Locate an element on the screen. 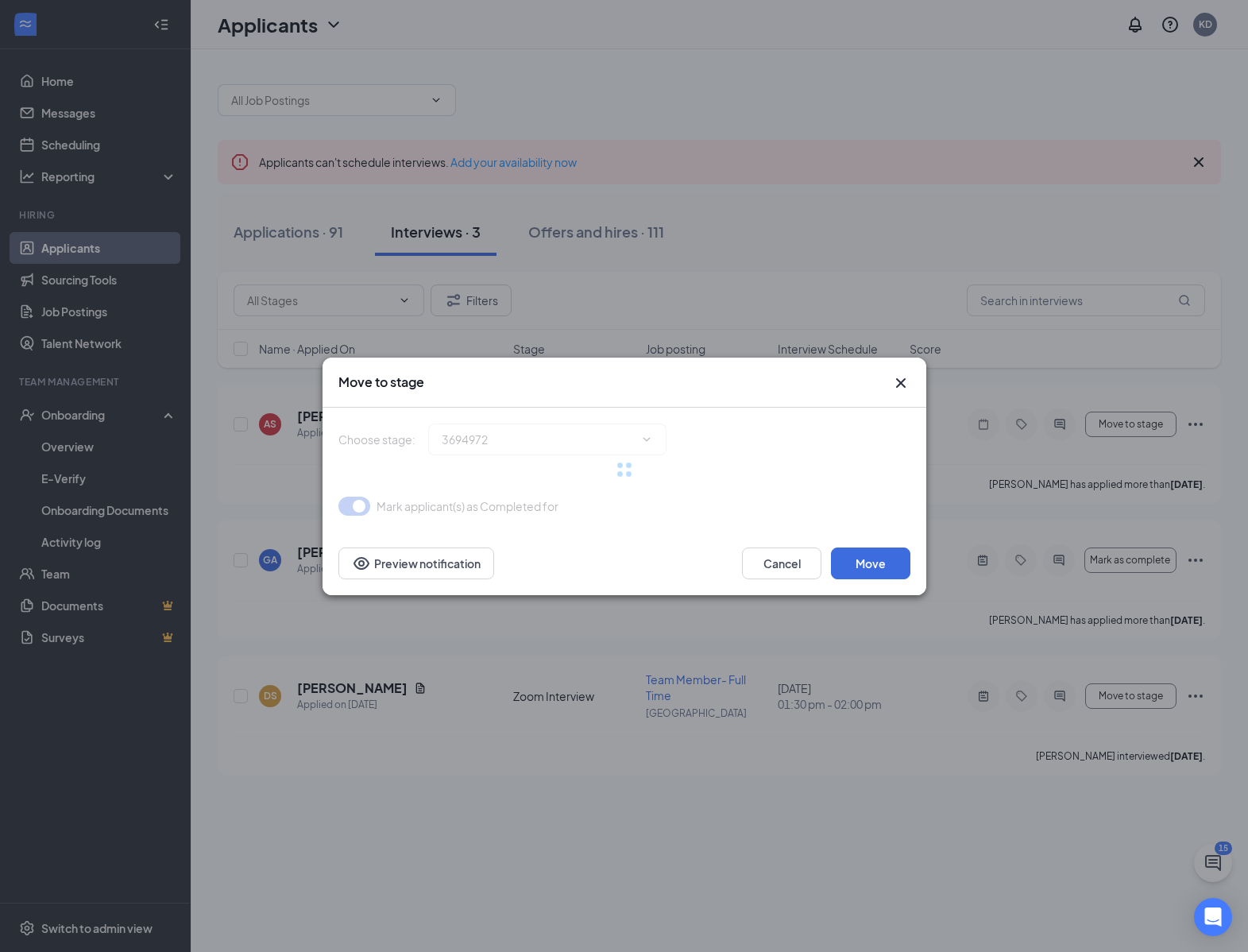  button: Close is located at coordinates (901, 383).